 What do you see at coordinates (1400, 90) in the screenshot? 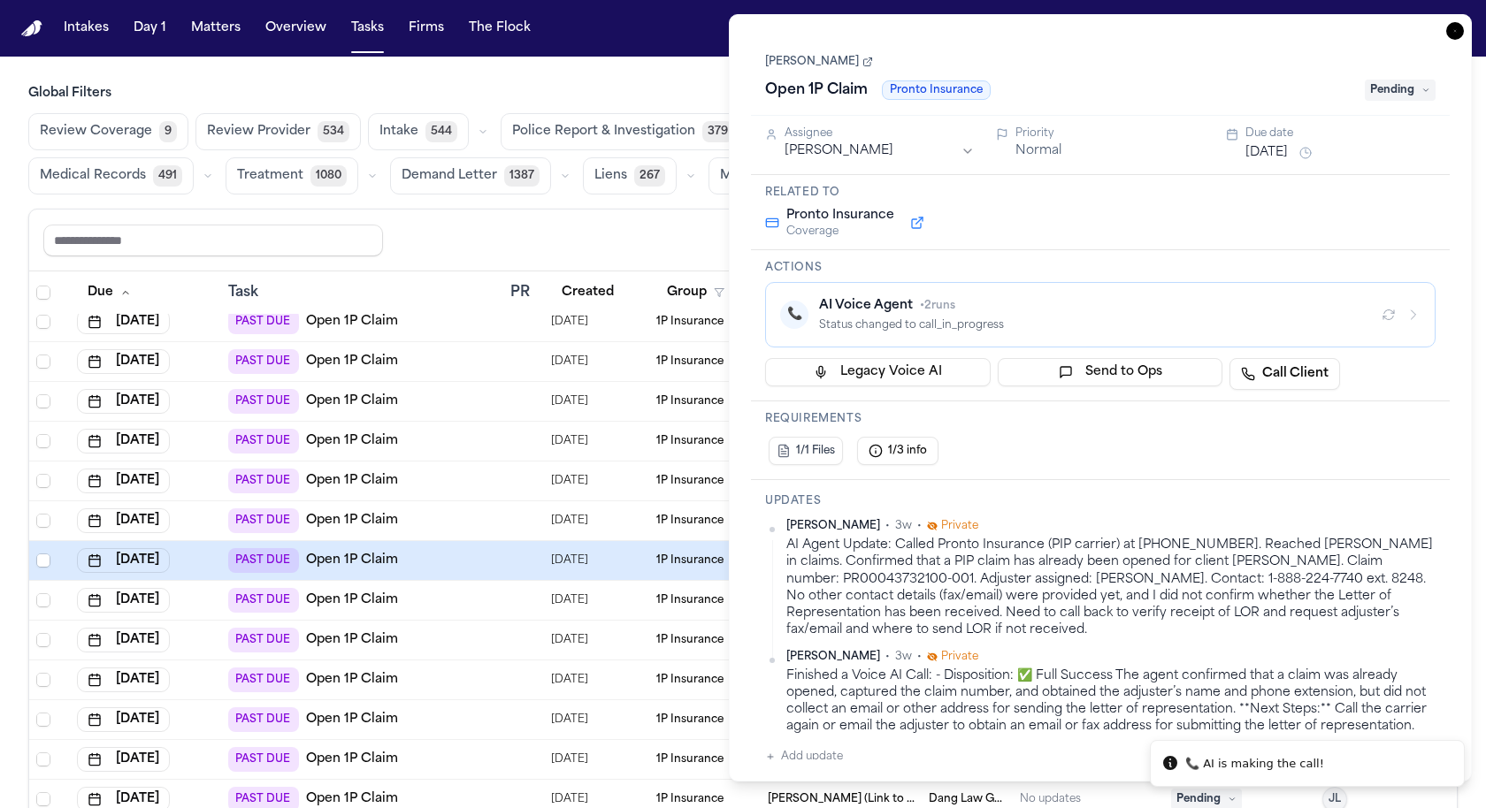
I see `span: Pending` at bounding box center [1400, 90].